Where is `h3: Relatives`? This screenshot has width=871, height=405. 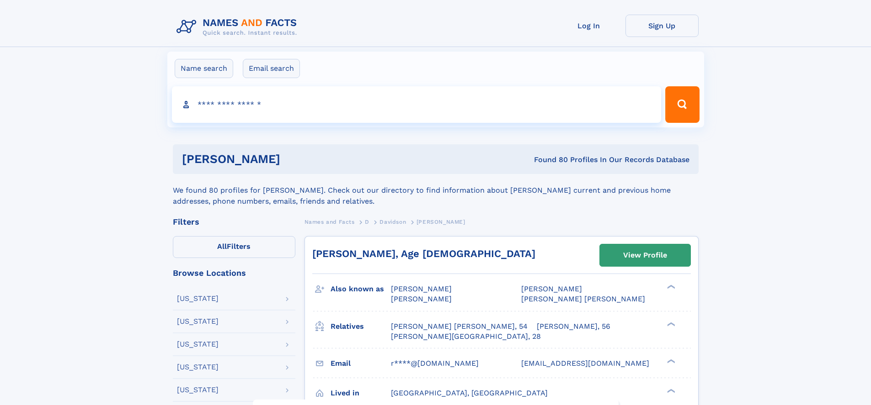 h3: Relatives is located at coordinates (361, 327).